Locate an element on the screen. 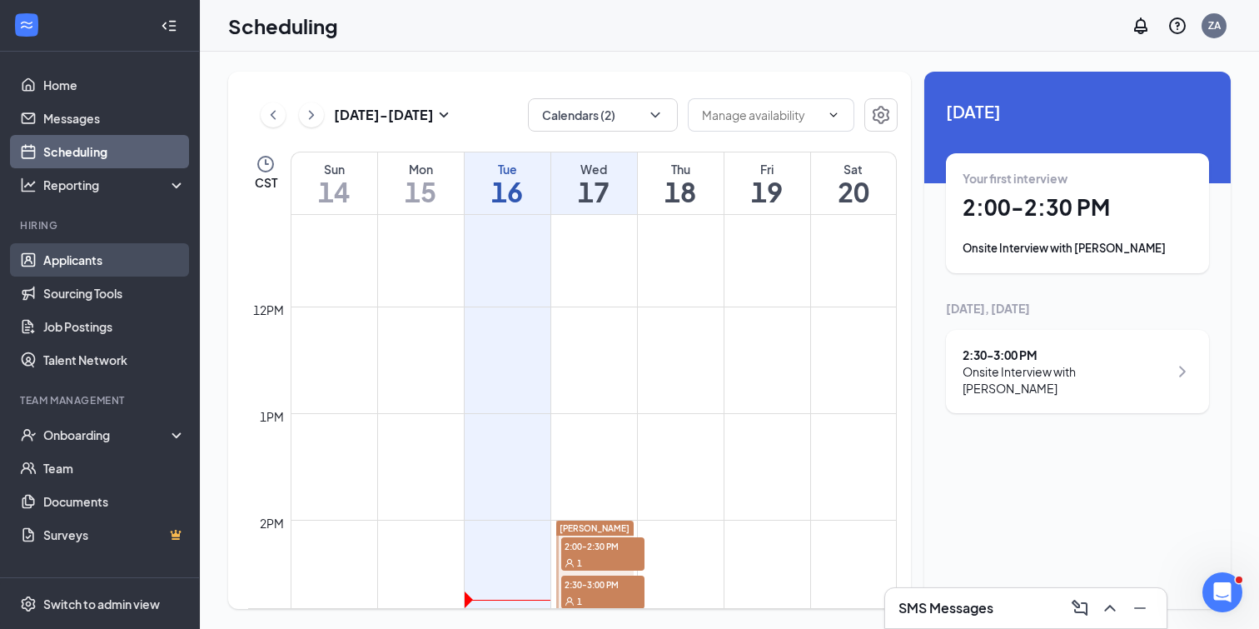  a: Sourcing Tools is located at coordinates (114, 293).